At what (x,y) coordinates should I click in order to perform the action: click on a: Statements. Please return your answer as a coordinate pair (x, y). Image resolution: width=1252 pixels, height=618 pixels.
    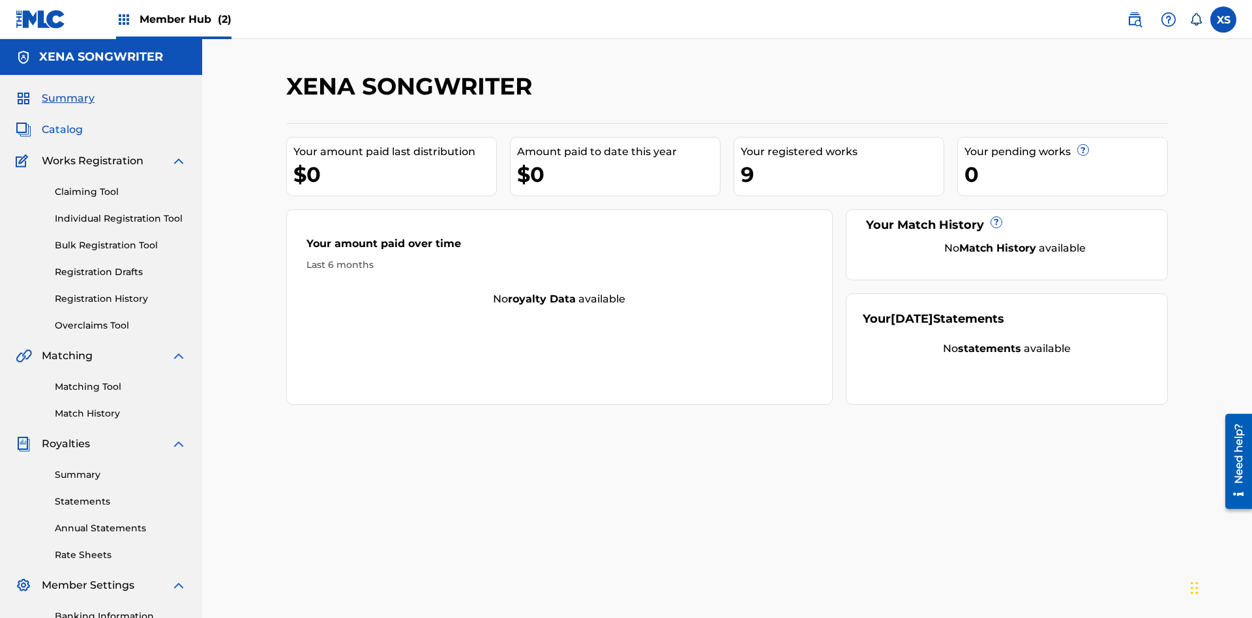
    Looking at the image, I should click on (121, 501).